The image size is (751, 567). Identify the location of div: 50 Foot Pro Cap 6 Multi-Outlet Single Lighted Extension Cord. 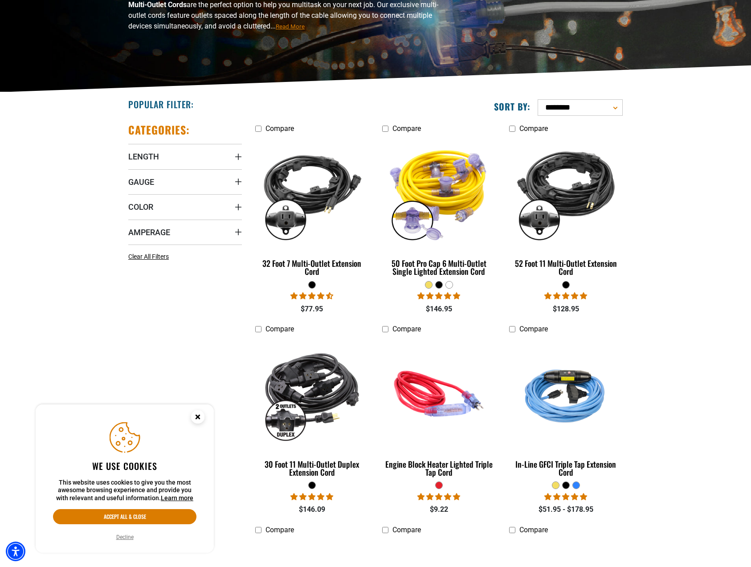
(439, 267).